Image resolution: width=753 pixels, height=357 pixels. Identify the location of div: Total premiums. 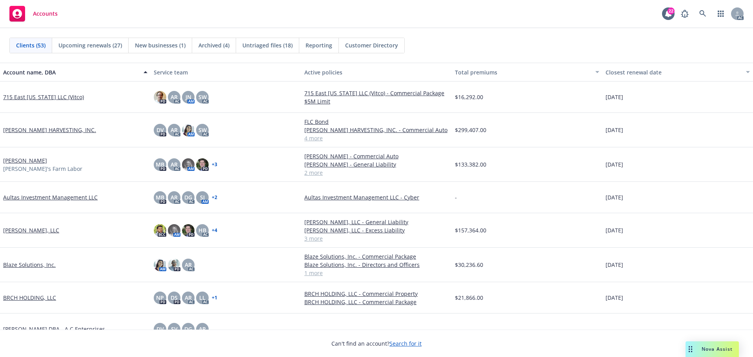
(523, 72).